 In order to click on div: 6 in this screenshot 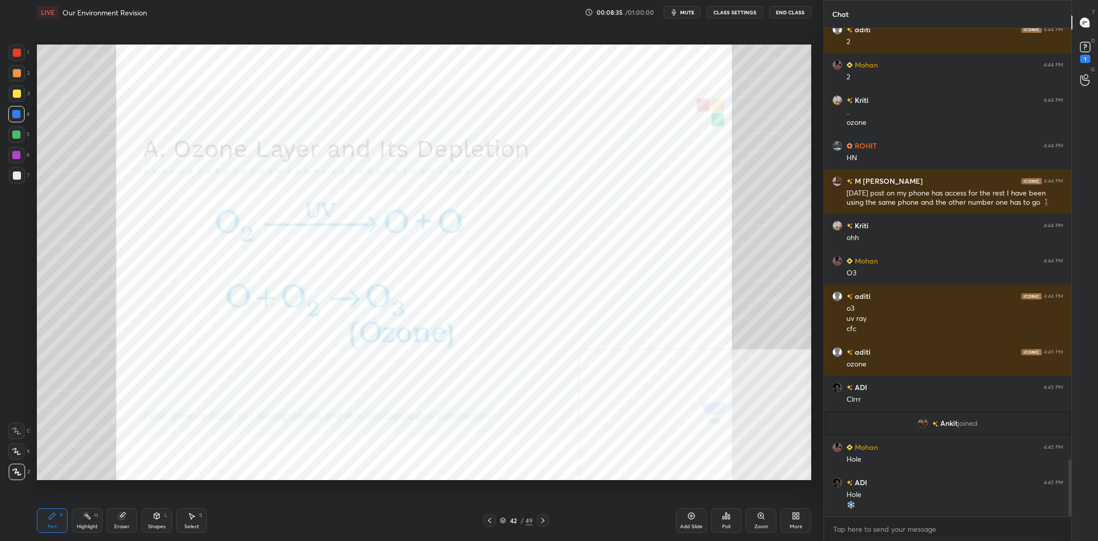, I will do `click(19, 155)`.